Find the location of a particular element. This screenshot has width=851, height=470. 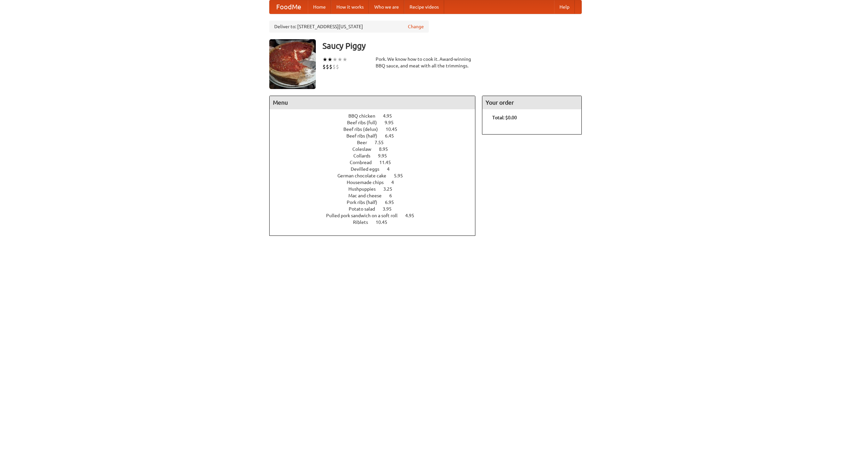

img: angular.jpg is located at coordinates (293, 64).